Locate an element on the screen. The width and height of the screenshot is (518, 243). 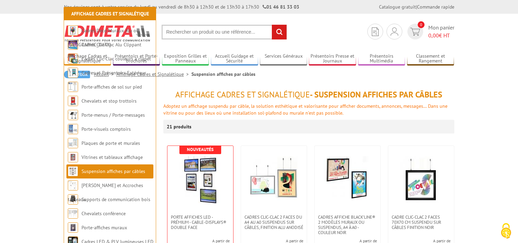
img: Cadres Deco Muraux Alu ou Bois is located at coordinates (73, 30).